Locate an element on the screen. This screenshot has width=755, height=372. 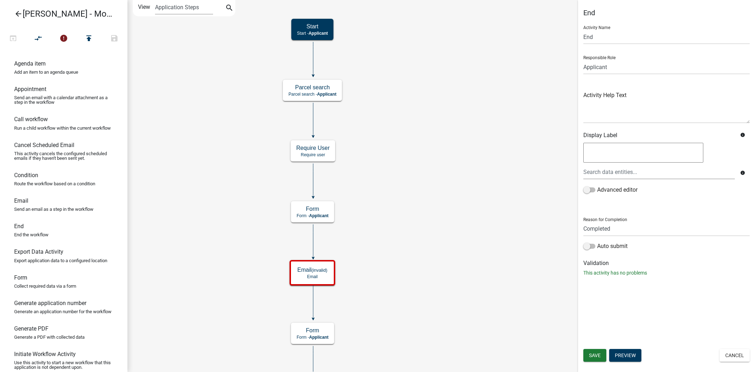
p: Route the workflow based on a condition is located at coordinates (55, 183).